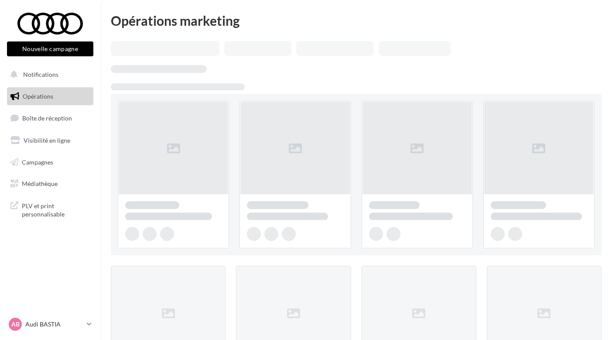 The width and height of the screenshot is (612, 340). Describe the element at coordinates (47, 118) in the screenshot. I see `span: Boîte de réception` at that location.